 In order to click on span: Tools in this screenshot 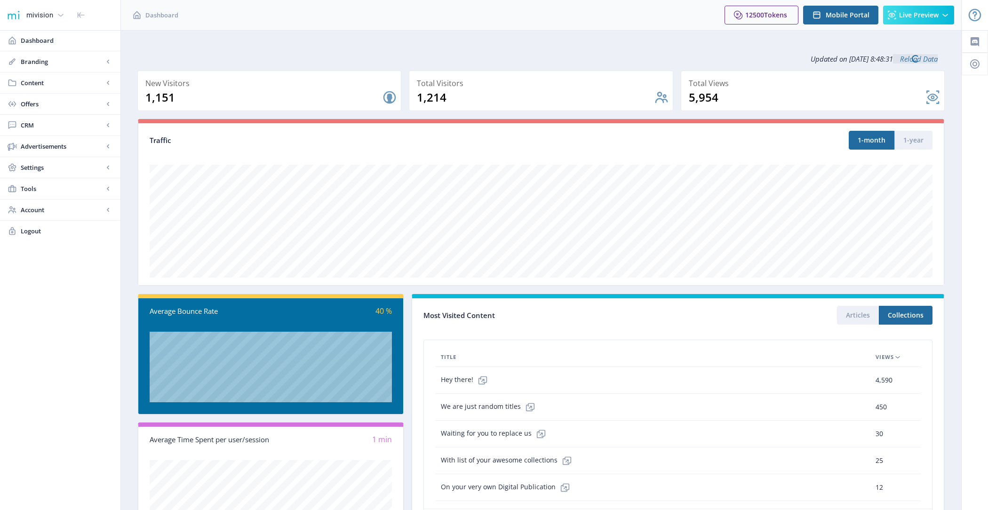, I will do `click(62, 189)`.